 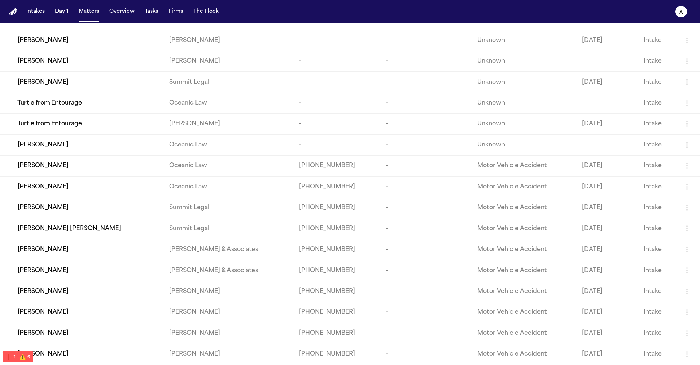 I want to click on button: Matters, so click(x=89, y=12).